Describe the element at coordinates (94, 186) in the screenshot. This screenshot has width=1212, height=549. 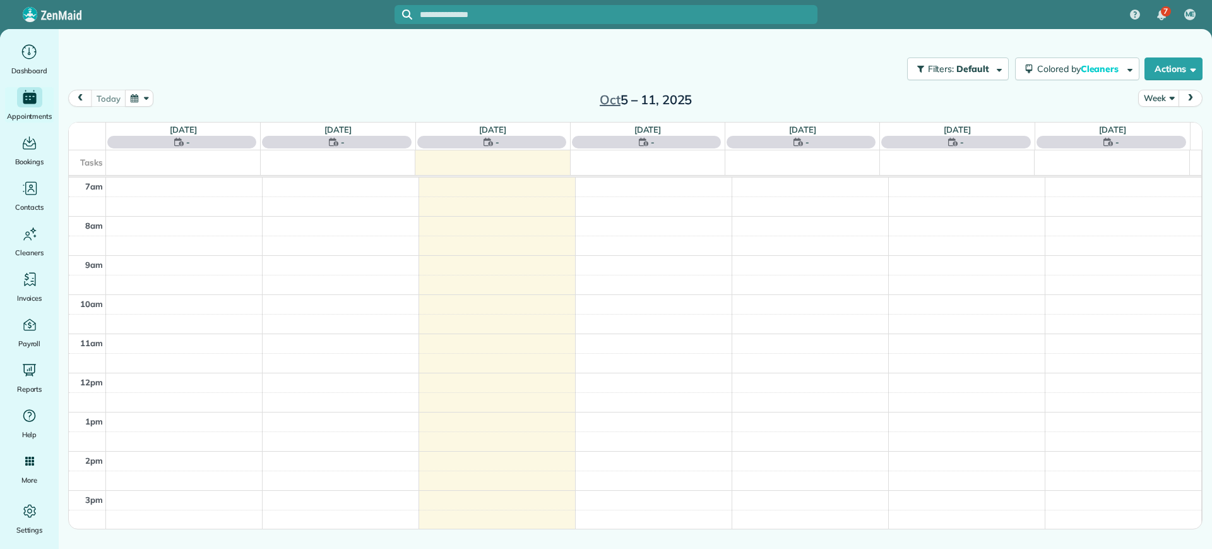
I see `span: 7am` at that location.